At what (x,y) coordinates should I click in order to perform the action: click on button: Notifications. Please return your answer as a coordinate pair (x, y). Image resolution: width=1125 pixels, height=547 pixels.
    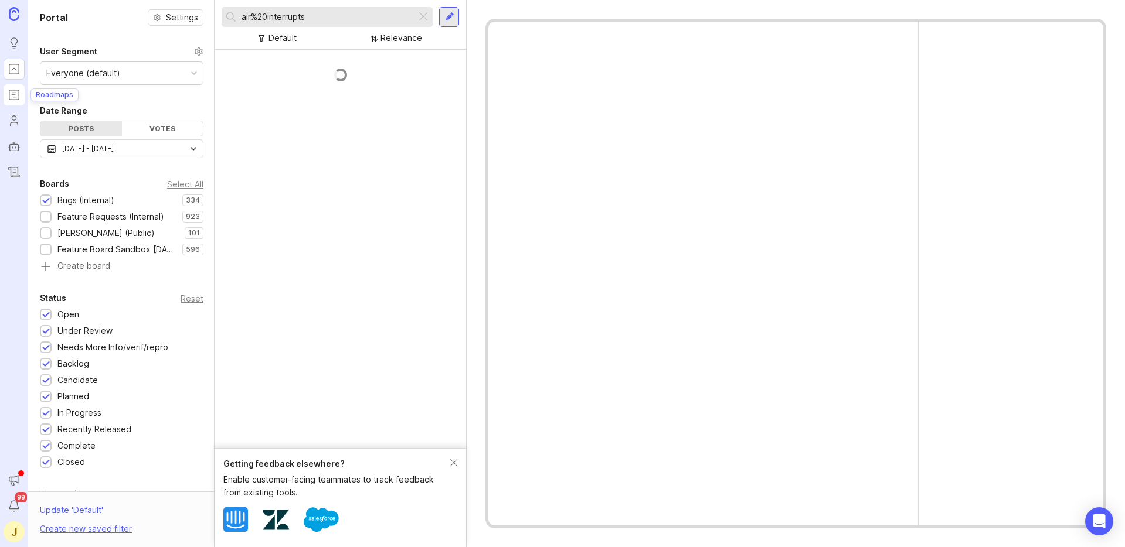
    Looking at the image, I should click on (14, 506).